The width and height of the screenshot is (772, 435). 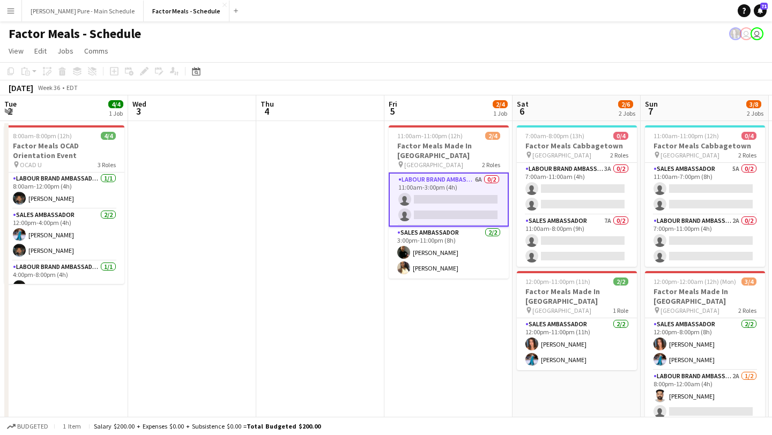 What do you see at coordinates (651, 104) in the screenshot?
I see `span: Sun` at bounding box center [651, 104].